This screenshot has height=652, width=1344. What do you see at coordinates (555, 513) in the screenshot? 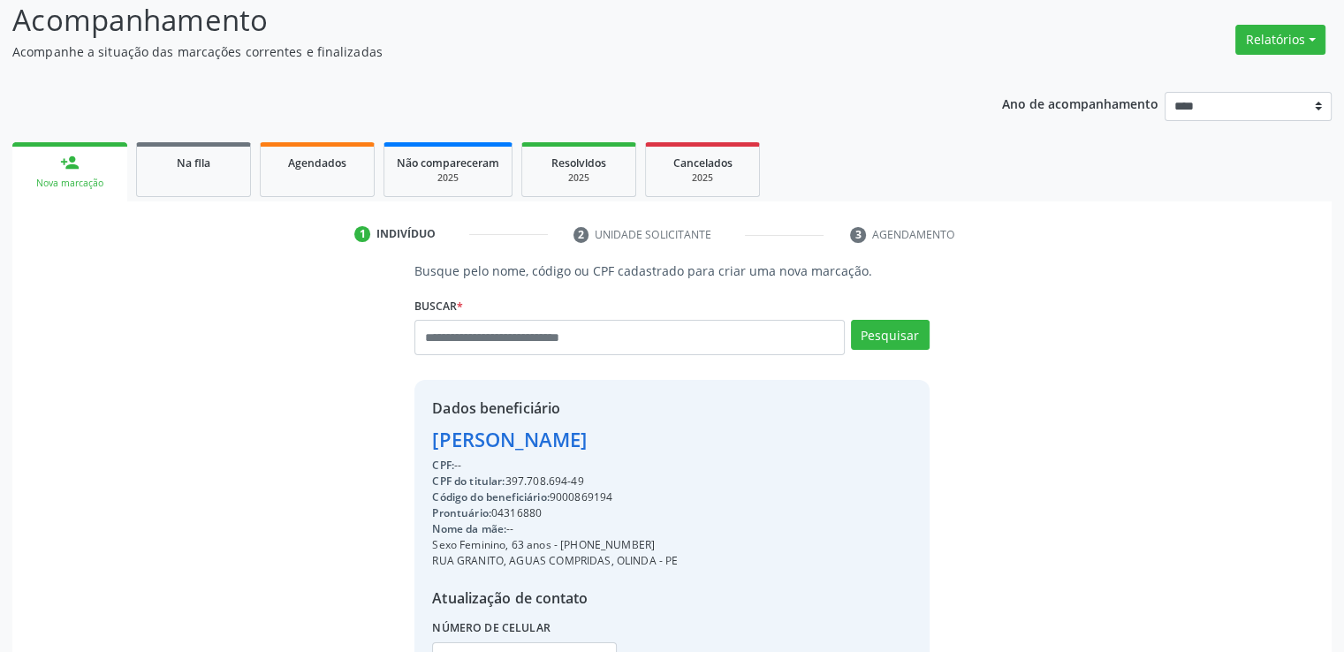
I see `div: 04316880` at bounding box center [555, 513].